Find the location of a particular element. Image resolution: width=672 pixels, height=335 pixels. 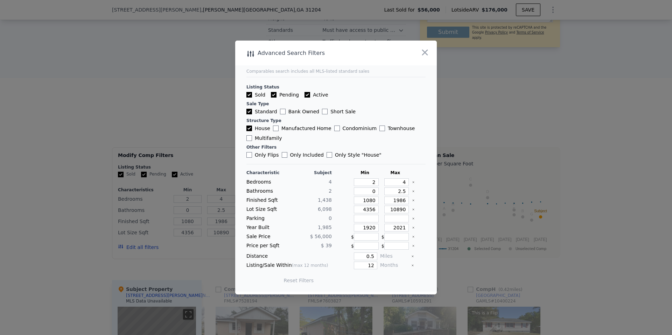

div: Advanced Search Filters is located at coordinates (316, 53).